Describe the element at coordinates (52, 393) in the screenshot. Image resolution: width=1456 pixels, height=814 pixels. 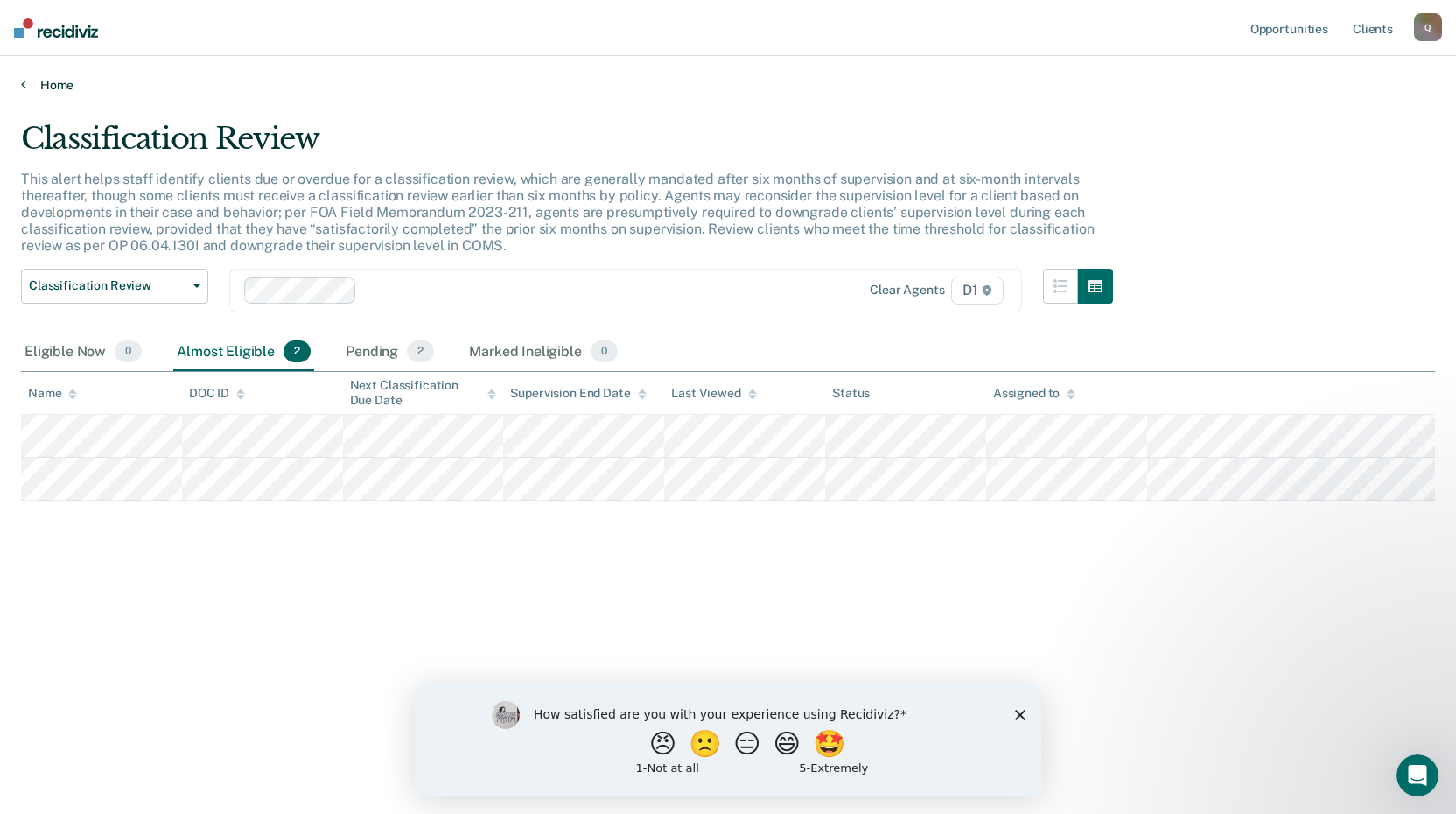
I see `div: Name` at that location.